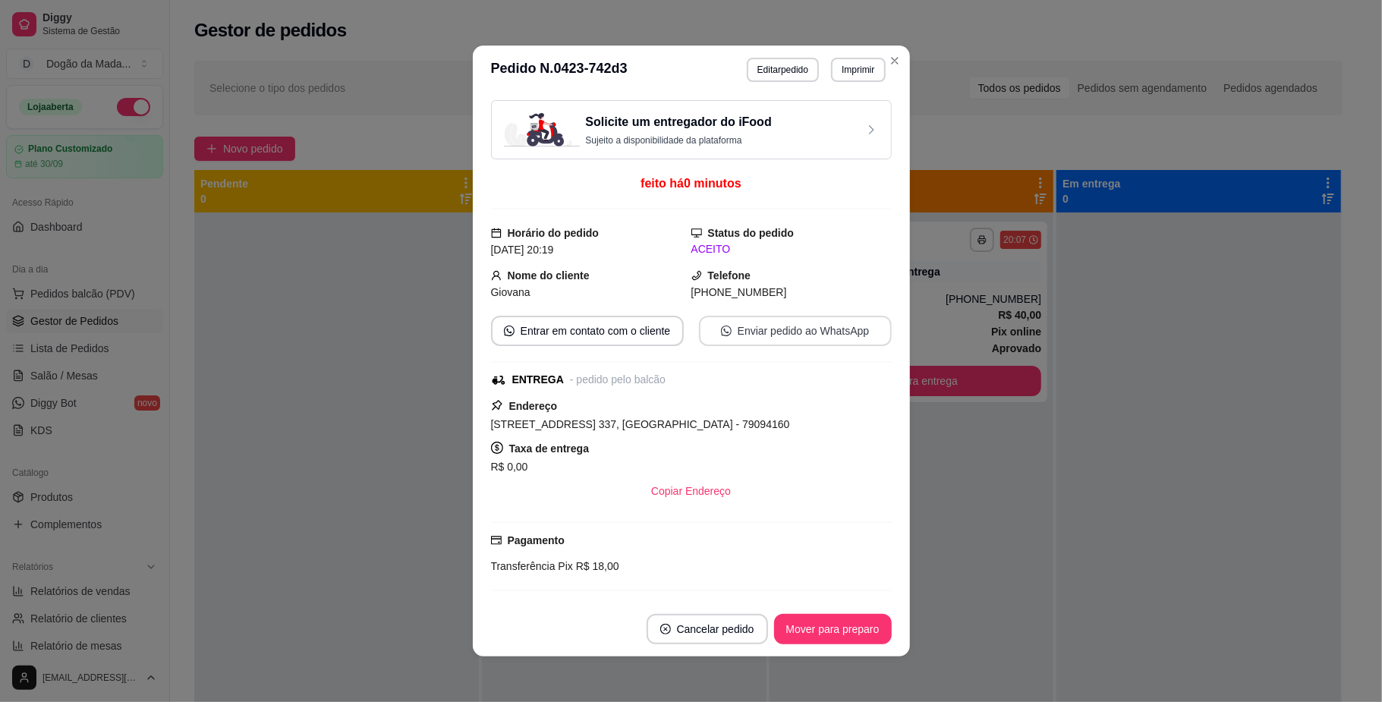 The image size is (1382, 702). I want to click on span: phone, so click(697, 276).